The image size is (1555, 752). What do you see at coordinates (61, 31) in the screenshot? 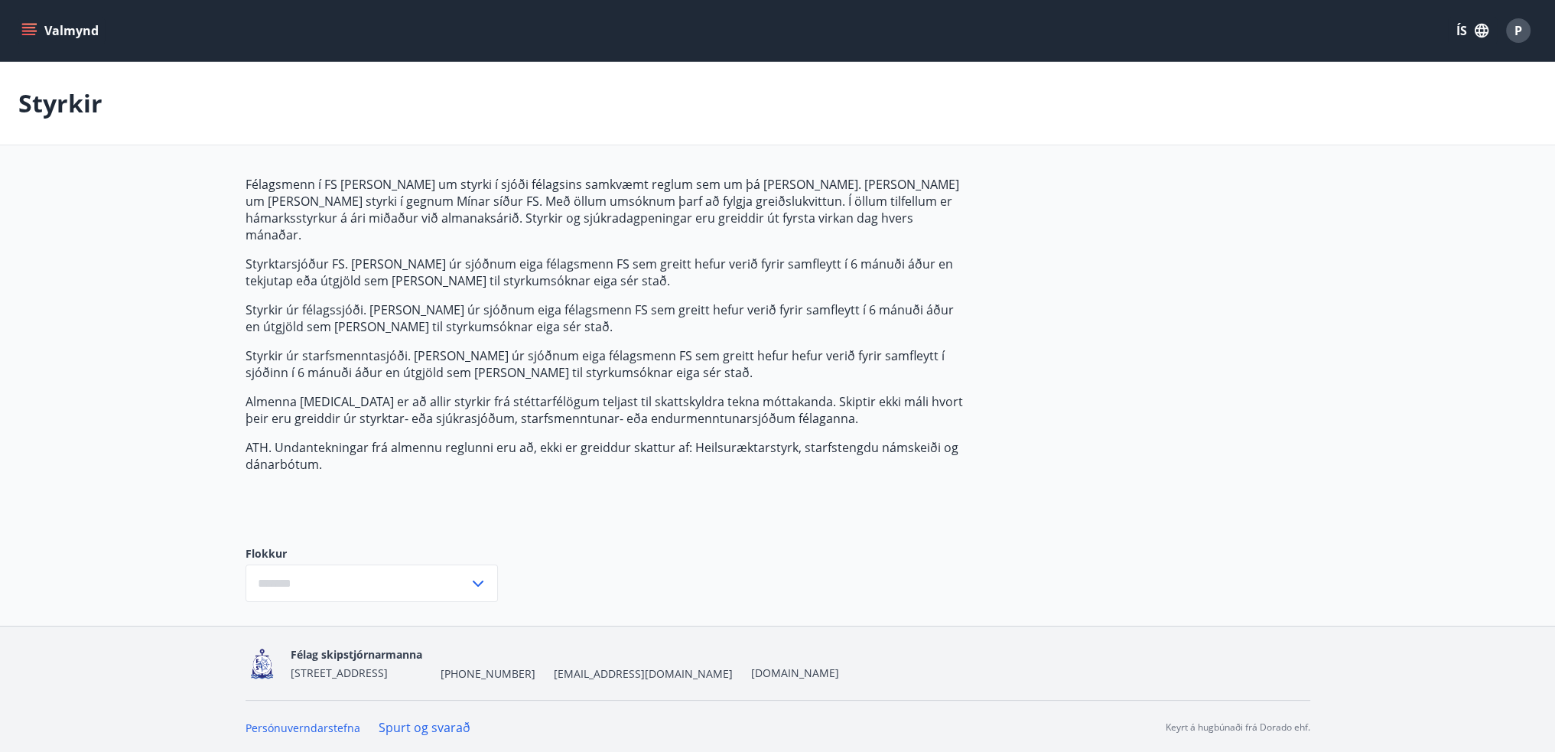
I see `button: menu` at bounding box center [61, 31].